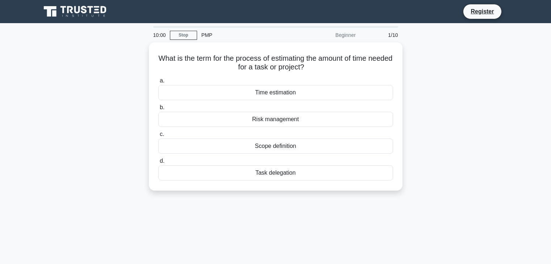 This screenshot has height=264, width=551. I want to click on div: 1/10, so click(381, 35).